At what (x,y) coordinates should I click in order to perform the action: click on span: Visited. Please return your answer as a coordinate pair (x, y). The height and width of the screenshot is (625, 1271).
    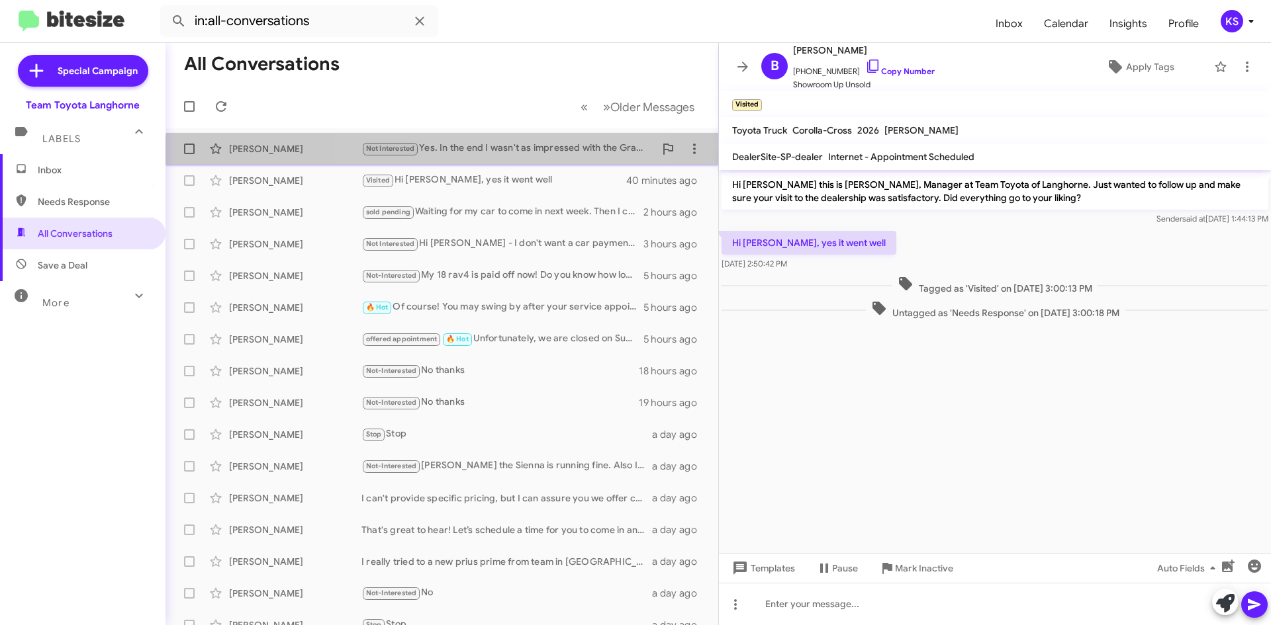
    Looking at the image, I should click on (378, 180).